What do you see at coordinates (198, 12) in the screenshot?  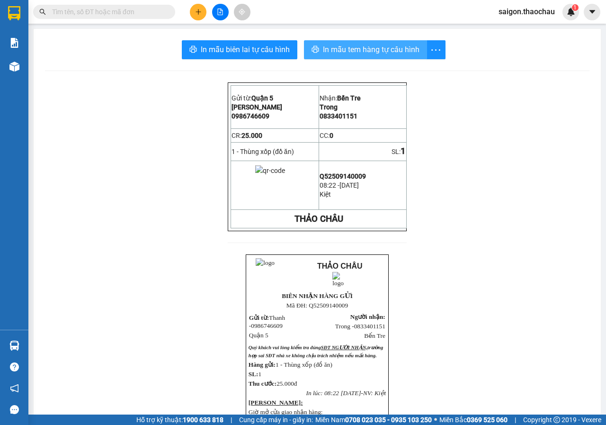 I see `span: plus` at bounding box center [198, 12].